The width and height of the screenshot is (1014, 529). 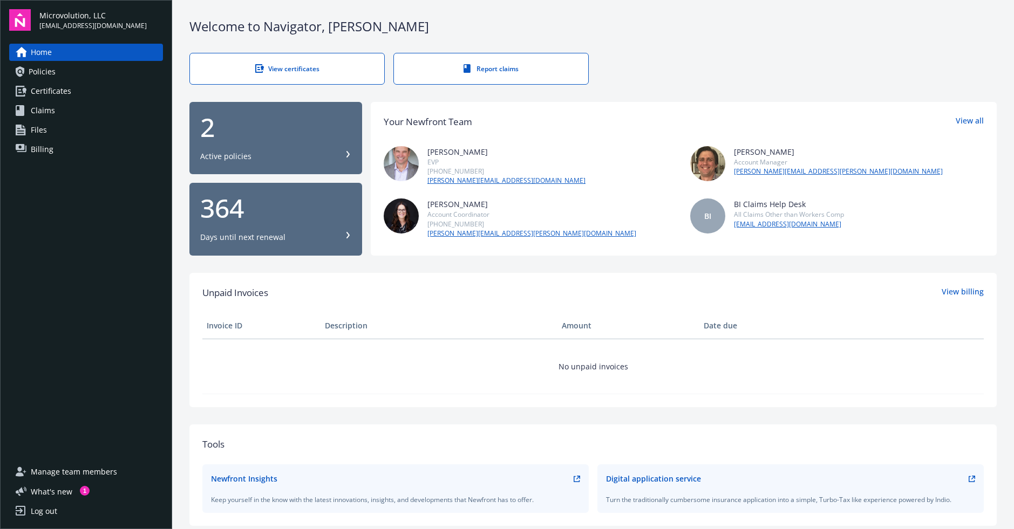 What do you see at coordinates (244, 478) in the screenshot?
I see `div: Newfront Insights` at bounding box center [244, 478].